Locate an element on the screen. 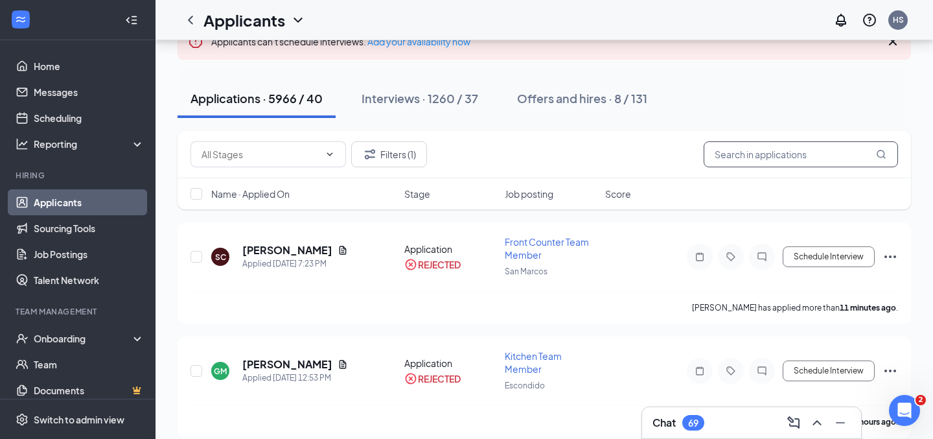 The image size is (933, 439). span: Score is located at coordinates (618, 194).